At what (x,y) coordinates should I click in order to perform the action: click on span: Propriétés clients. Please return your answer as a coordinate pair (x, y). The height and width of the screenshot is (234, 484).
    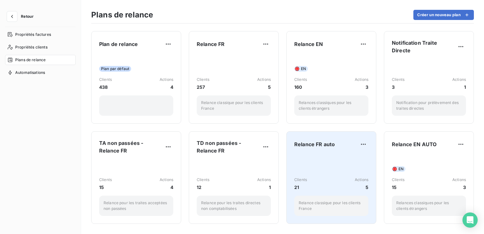
    Looking at the image, I should click on (31, 47).